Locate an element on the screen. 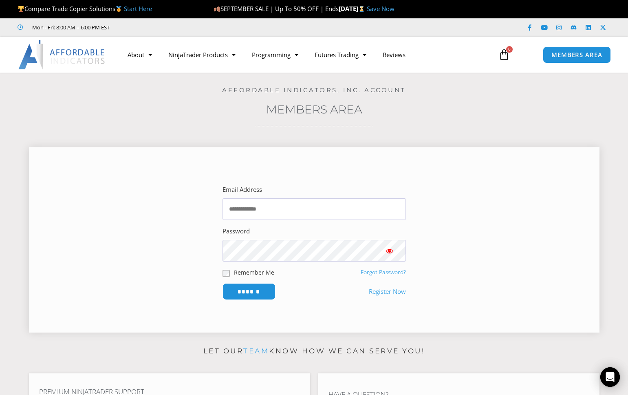  a: Start Here is located at coordinates (138, 9).